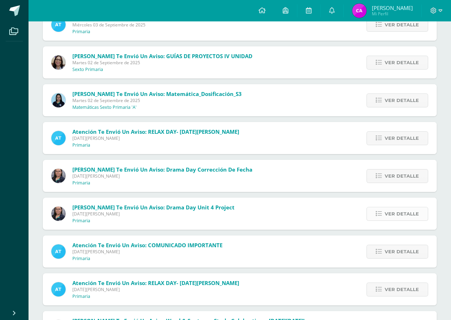  I want to click on img: c9e471a3c4ae9baa2ac2f1025b3fcab6.png, so click(58, 62).